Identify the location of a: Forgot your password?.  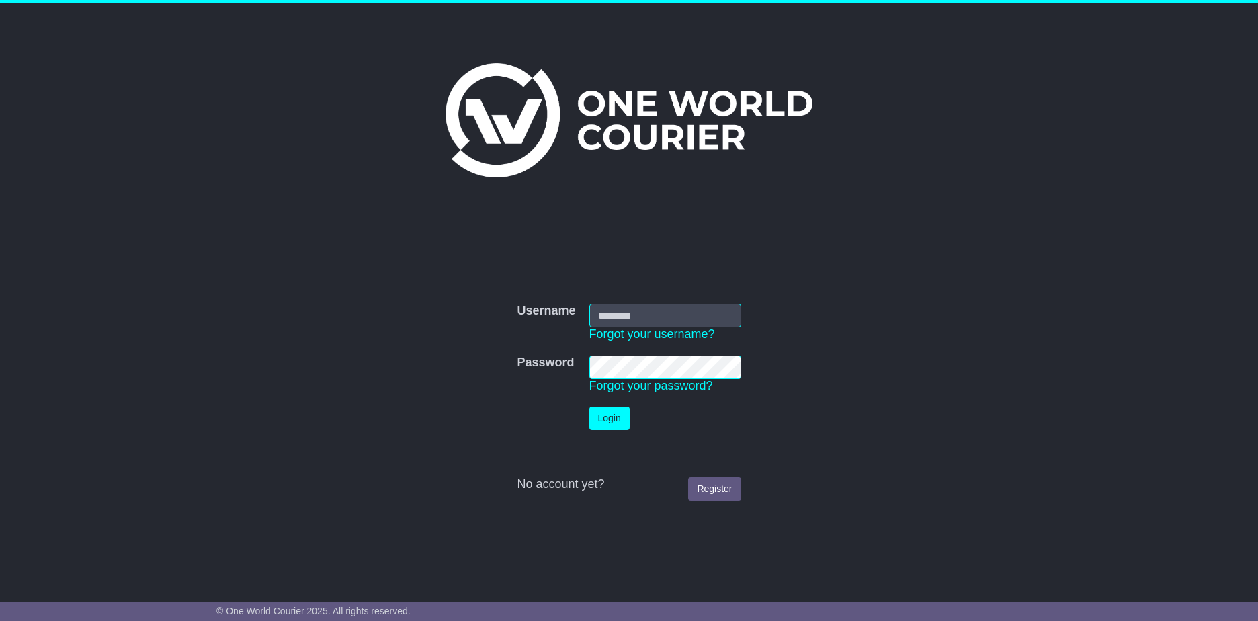
(651, 386).